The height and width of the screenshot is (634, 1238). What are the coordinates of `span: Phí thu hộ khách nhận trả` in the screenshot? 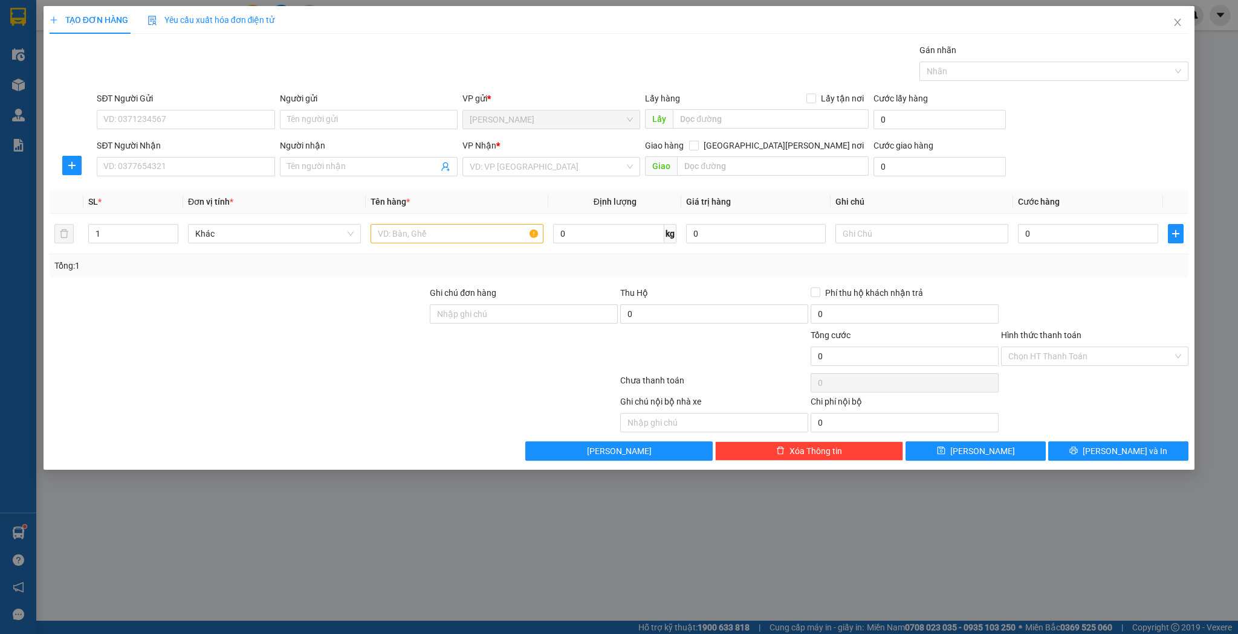 It's located at (874, 293).